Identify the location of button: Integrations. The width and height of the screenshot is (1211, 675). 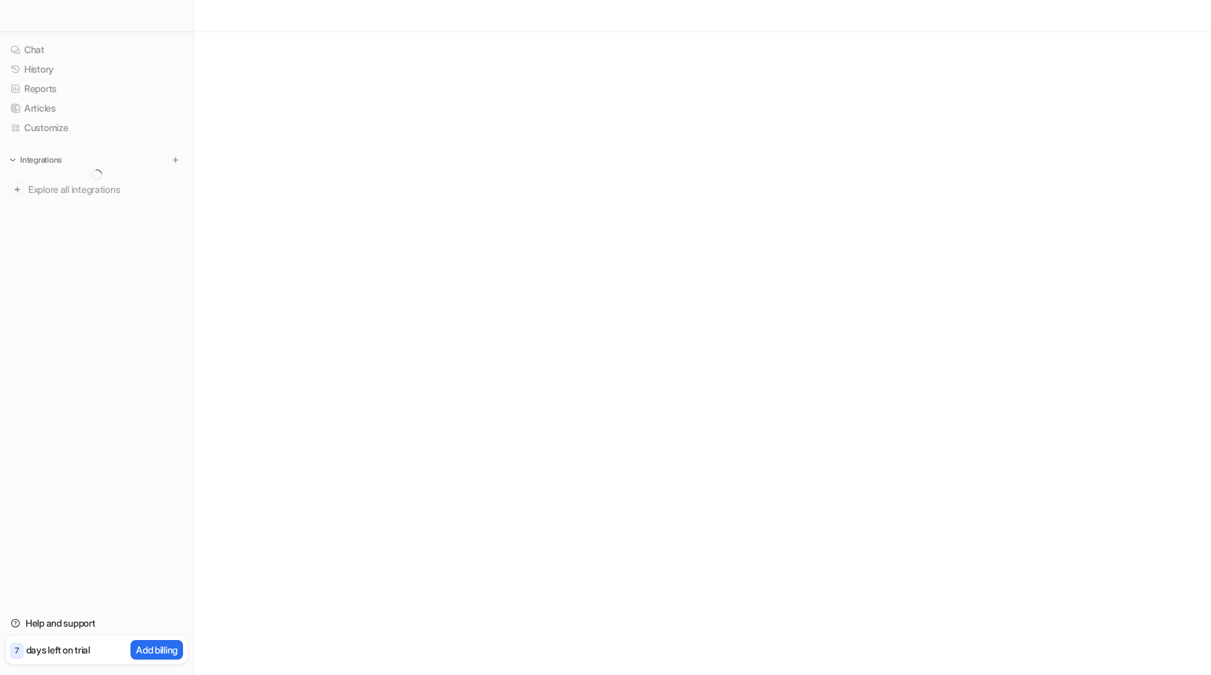
(36, 160).